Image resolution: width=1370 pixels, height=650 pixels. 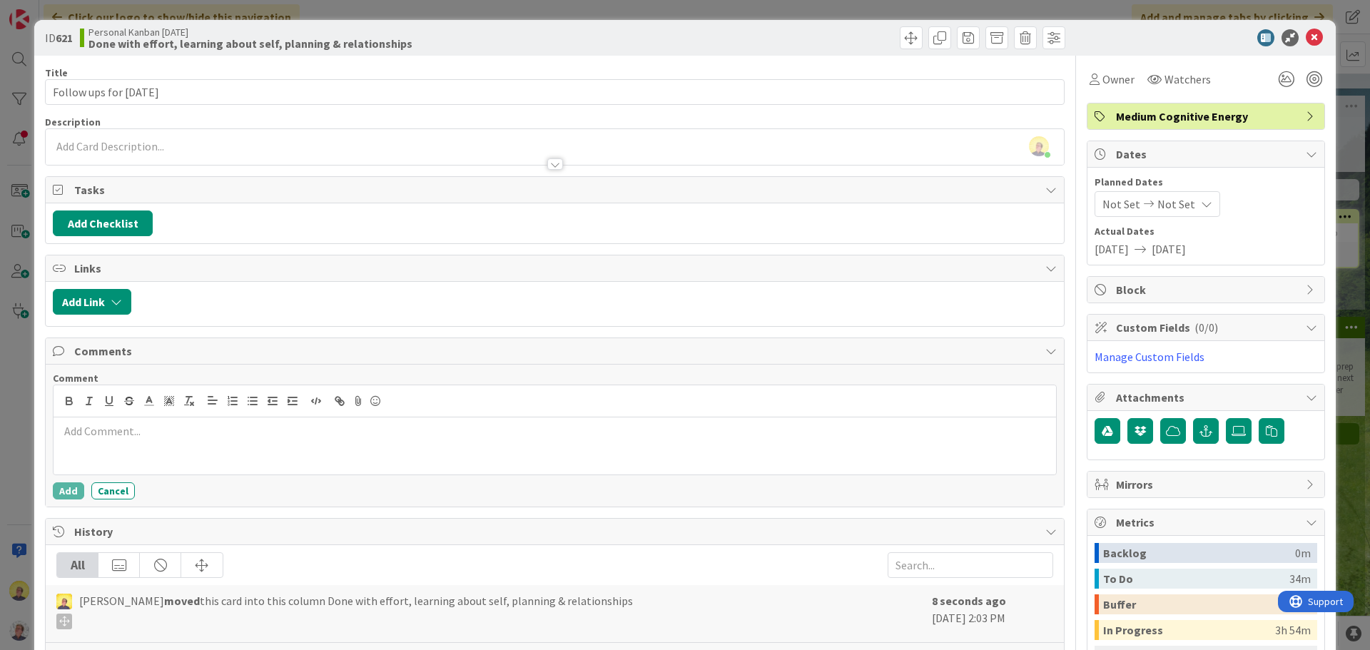 What do you see at coordinates (1206, 182) in the screenshot?
I see `span: Planned Dates` at bounding box center [1206, 182].